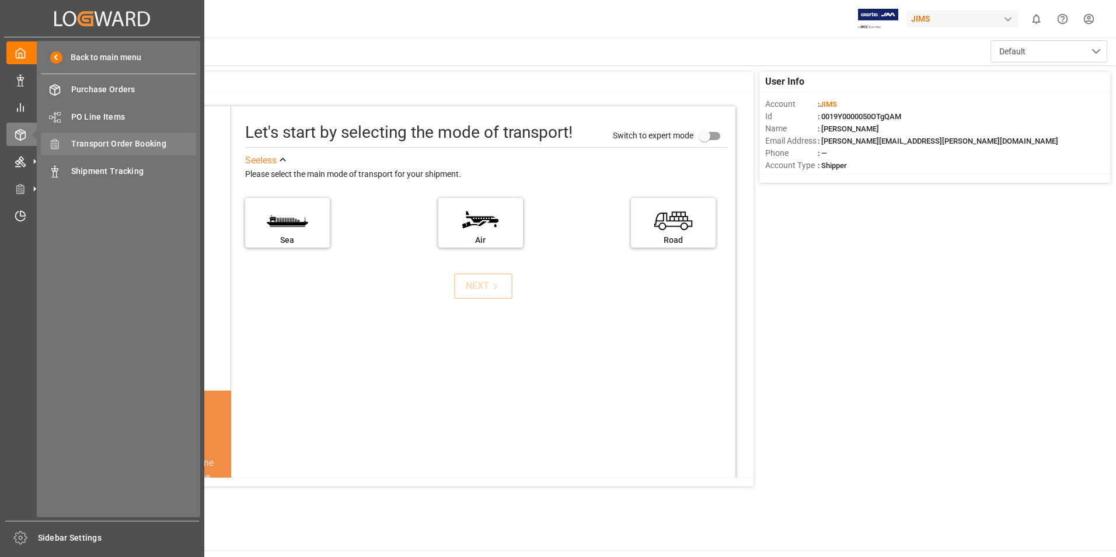  I want to click on a: Purchase Orders, so click(118, 89).